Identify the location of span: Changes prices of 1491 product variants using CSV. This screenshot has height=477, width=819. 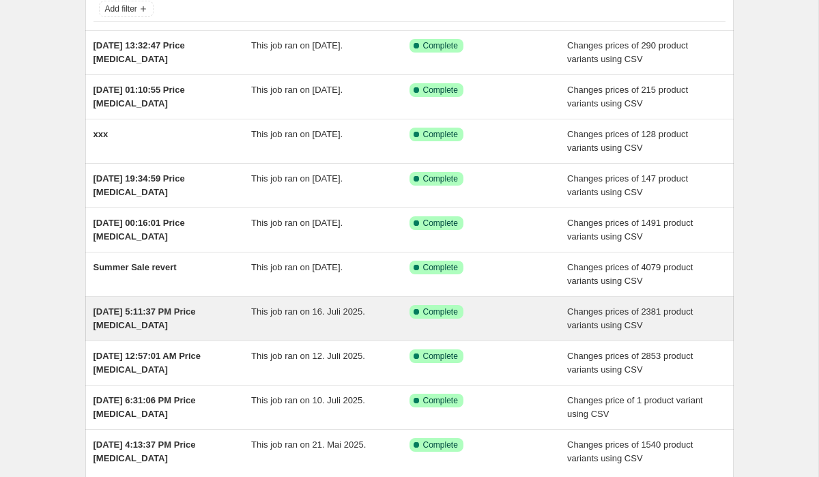
(630, 229).